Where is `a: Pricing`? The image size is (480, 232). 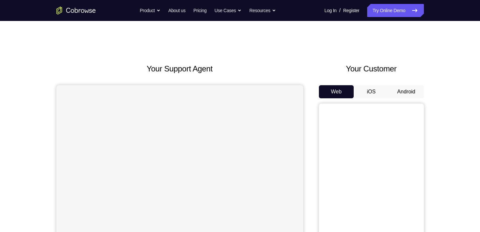
a: Pricing is located at coordinates (200, 10).